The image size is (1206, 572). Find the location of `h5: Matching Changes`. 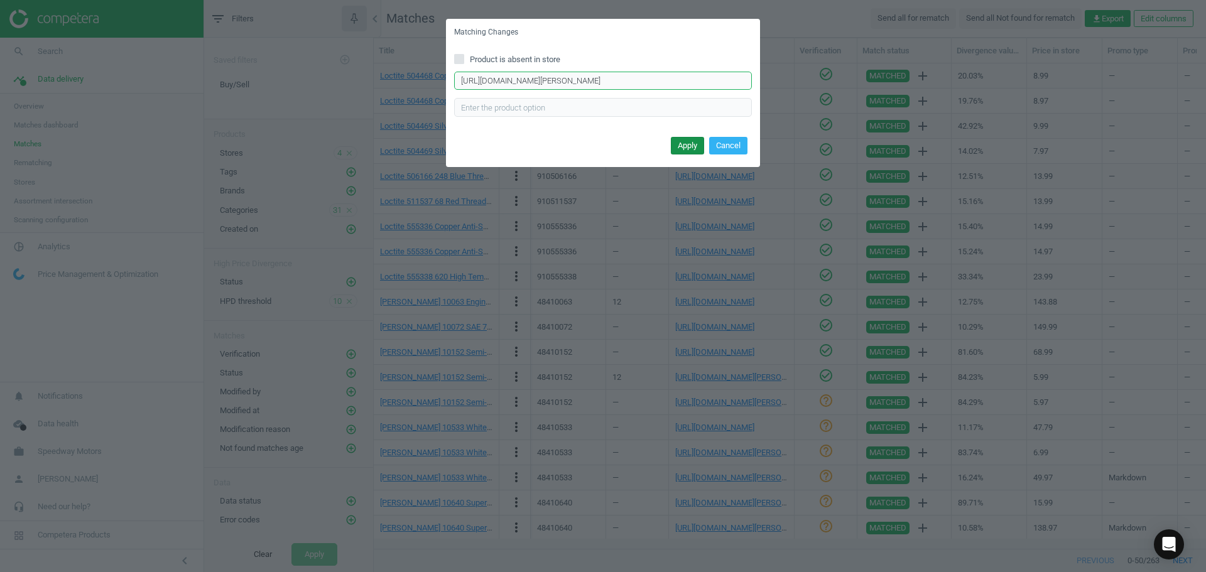

h5: Matching Changes is located at coordinates (486, 32).